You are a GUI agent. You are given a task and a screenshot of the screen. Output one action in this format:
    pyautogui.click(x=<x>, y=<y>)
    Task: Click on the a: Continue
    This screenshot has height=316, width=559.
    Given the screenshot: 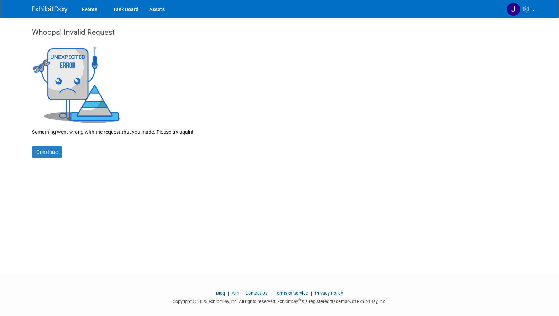 What is the action you would take?
    pyautogui.click(x=47, y=152)
    